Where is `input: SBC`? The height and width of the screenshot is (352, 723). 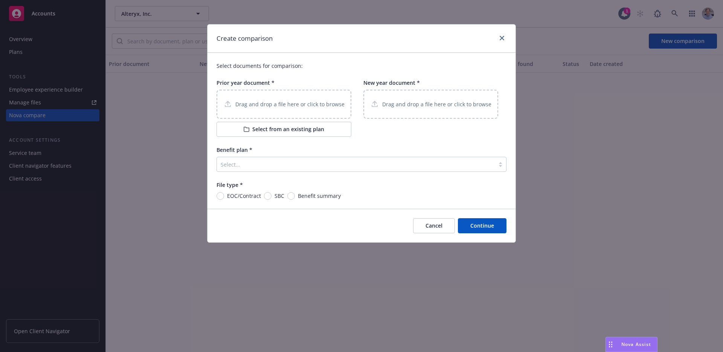 input: SBC is located at coordinates (268, 196).